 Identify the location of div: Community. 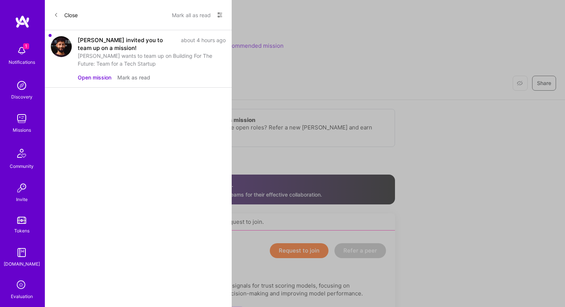
(22, 166).